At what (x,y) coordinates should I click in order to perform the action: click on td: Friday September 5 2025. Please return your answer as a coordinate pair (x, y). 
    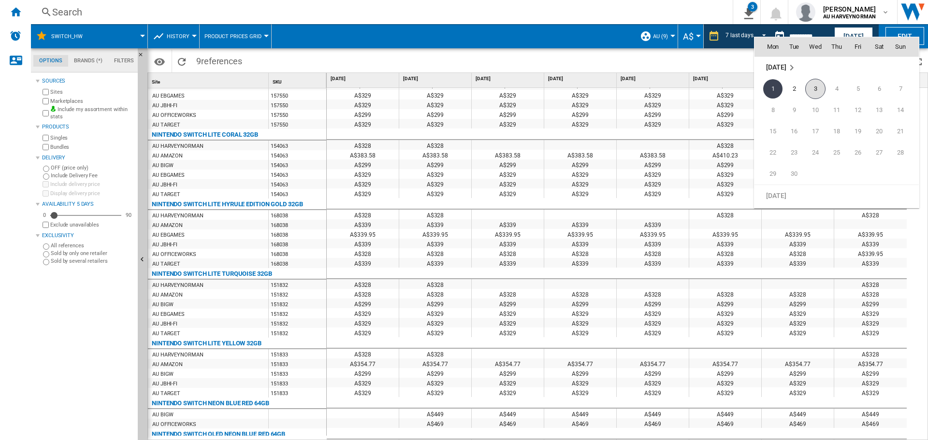
    Looking at the image, I should click on (858, 89).